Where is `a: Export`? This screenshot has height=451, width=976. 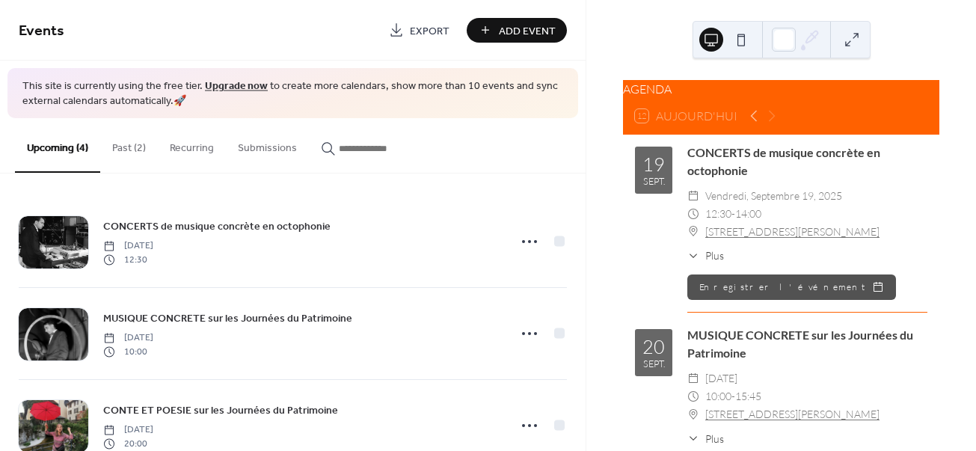 a: Export is located at coordinates (419, 30).